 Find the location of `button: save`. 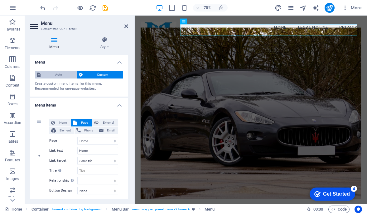

button: save is located at coordinates (105, 8).